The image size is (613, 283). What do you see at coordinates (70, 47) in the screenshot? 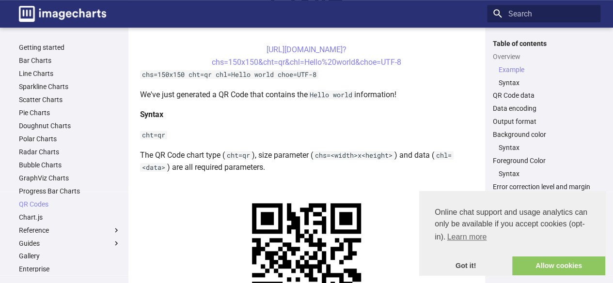
I see `a: Getting started` at bounding box center [70, 47].